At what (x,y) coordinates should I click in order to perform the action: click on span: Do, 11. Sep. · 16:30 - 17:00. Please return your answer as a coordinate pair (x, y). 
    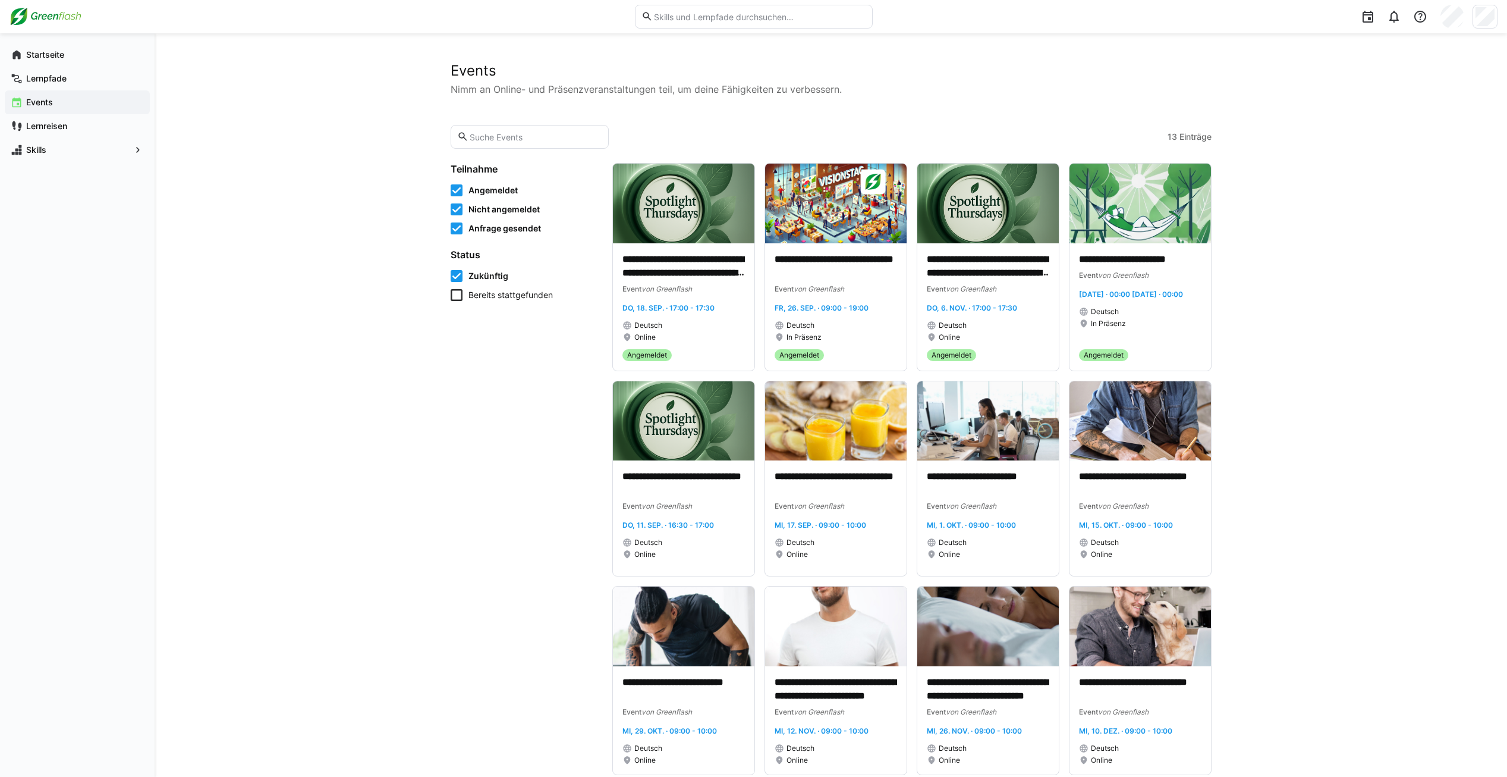
    Looking at the image, I should click on (668, 524).